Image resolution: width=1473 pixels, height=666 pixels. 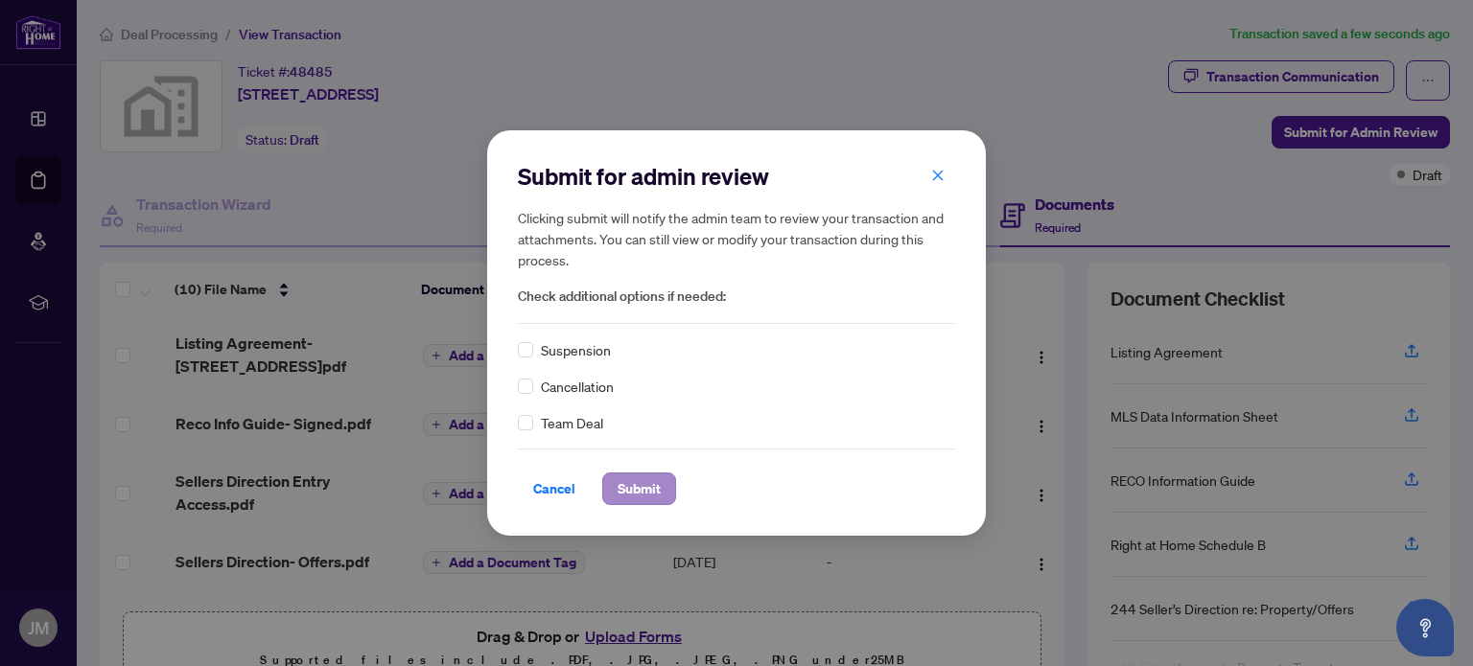 I want to click on span: Check additional options if needed:, so click(x=736, y=296).